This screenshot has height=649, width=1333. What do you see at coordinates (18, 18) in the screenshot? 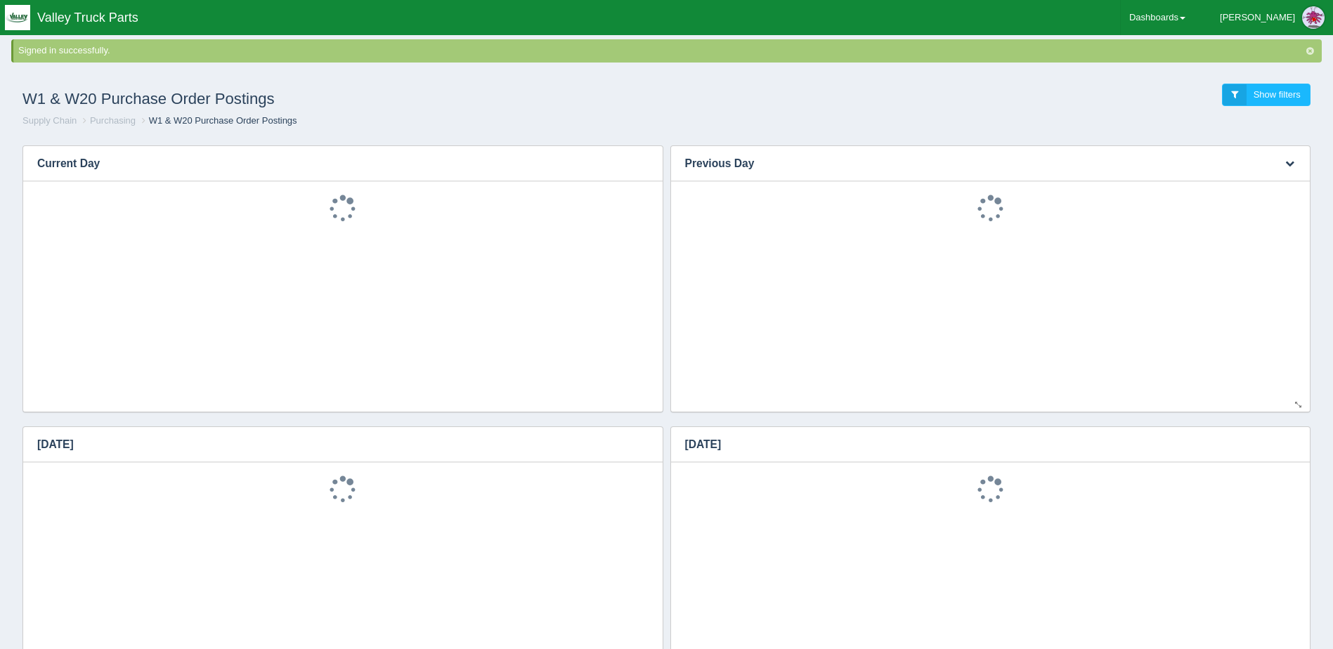
I see `img: q1blfpkbivjhsugxdrfq.png` at bounding box center [18, 18].